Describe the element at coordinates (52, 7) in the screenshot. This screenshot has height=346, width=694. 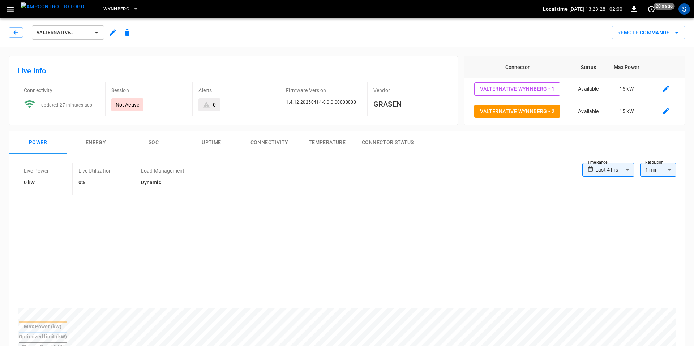
I see `img: ampcontrol.io logo` at that location.